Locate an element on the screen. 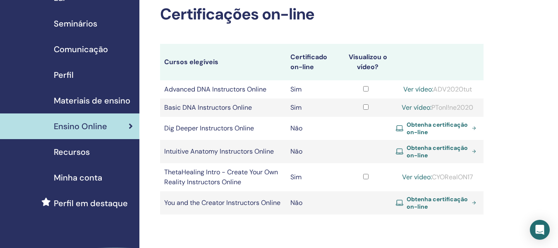  td: Basic DNA Instructors Online is located at coordinates (223, 107).